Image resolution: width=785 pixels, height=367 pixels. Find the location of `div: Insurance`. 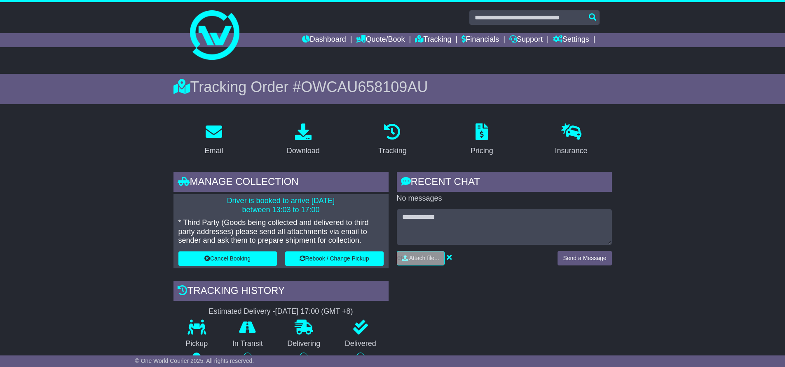

div: Insurance is located at coordinates (571, 150).